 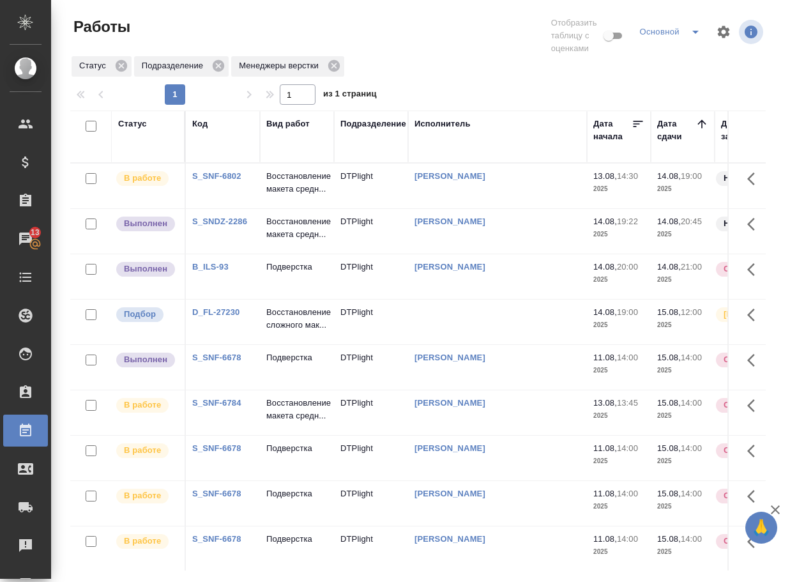 I want to click on p: Статус, so click(x=95, y=66).